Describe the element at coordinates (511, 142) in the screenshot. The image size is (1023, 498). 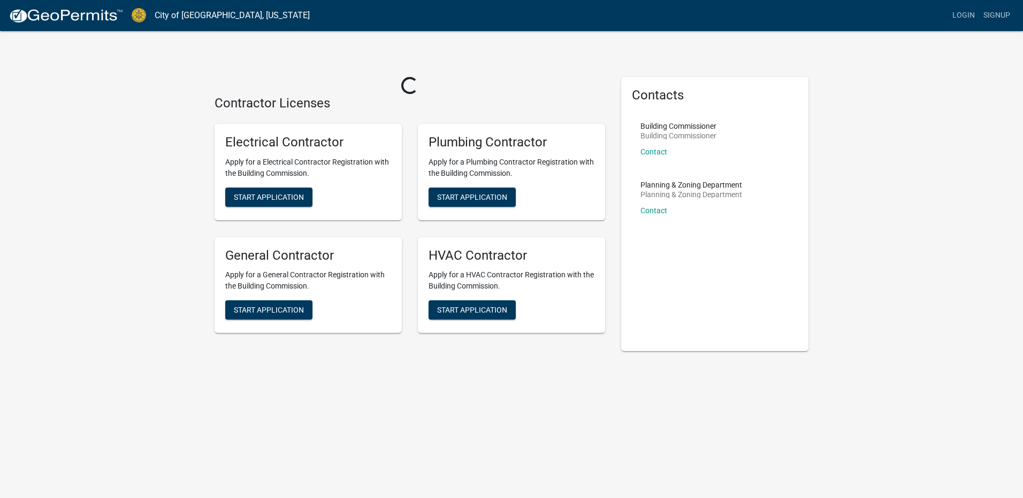
I see `h5: Plumbing Contractor` at that location.